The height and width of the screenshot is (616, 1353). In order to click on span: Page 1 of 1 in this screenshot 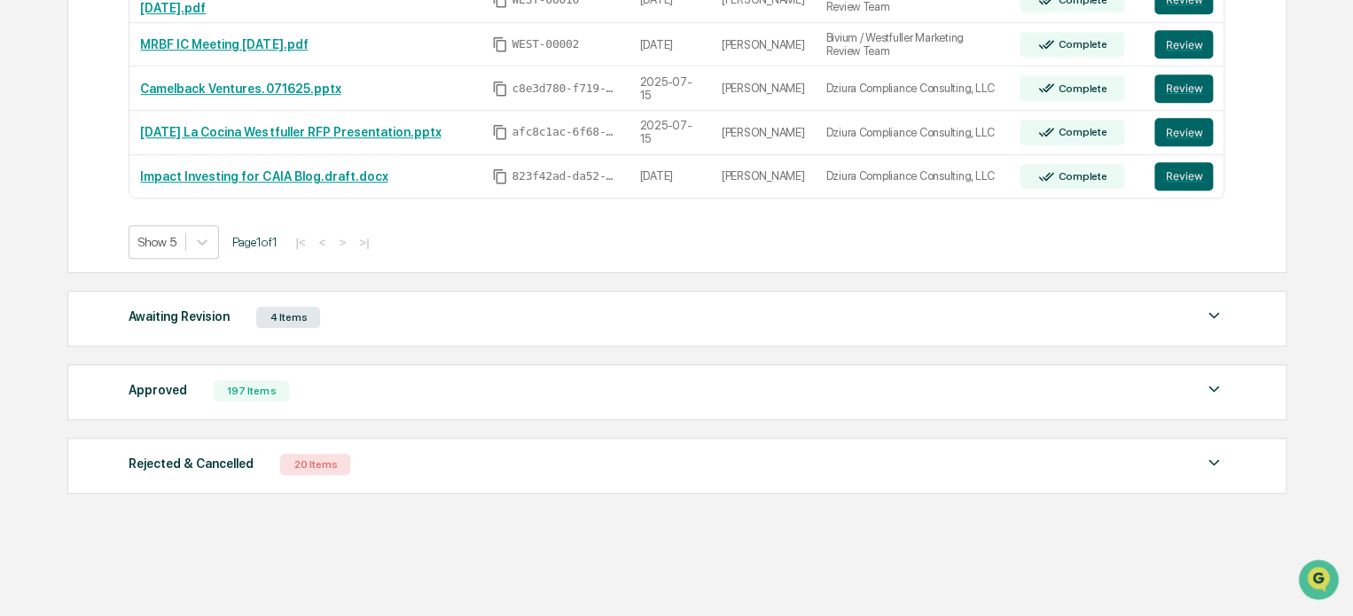, I will do `click(254, 242)`.